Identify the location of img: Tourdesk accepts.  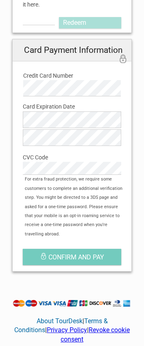
(72, 304).